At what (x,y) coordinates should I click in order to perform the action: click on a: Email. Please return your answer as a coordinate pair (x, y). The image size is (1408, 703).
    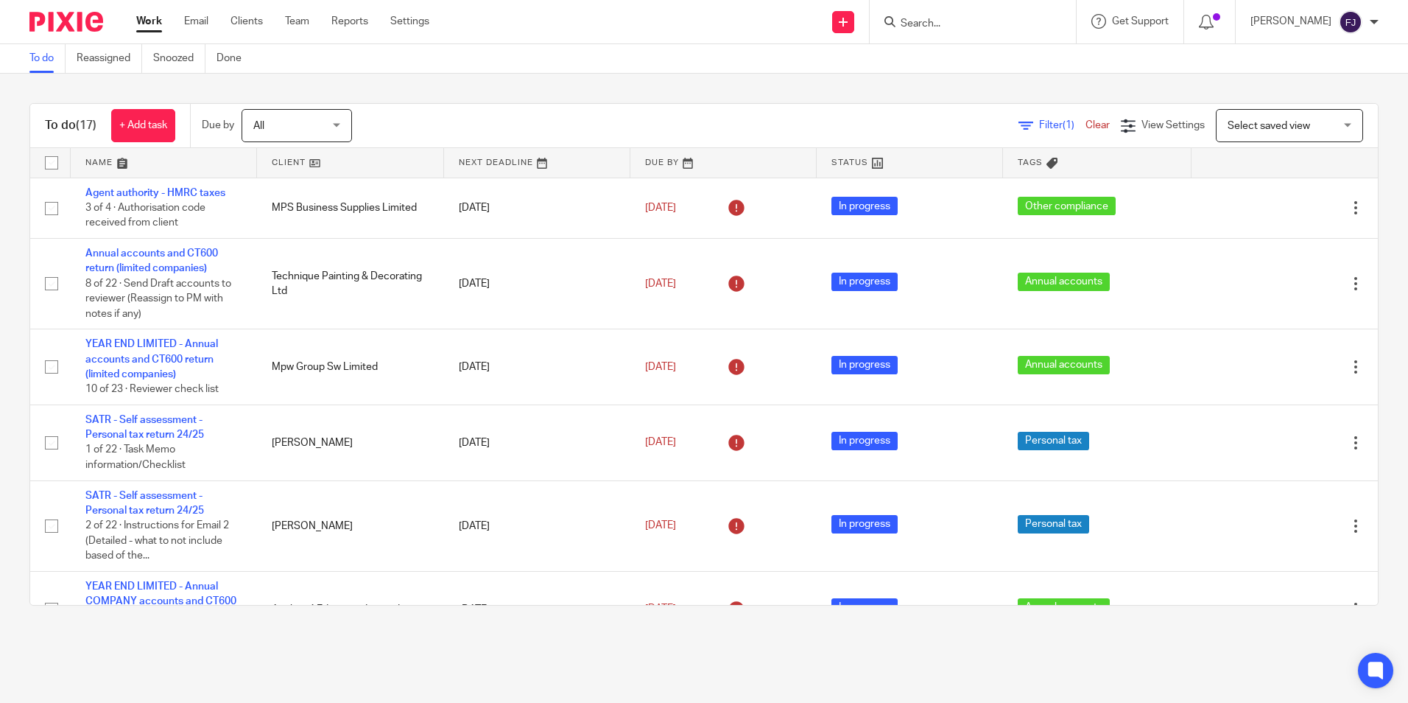
    Looking at the image, I should click on (196, 21).